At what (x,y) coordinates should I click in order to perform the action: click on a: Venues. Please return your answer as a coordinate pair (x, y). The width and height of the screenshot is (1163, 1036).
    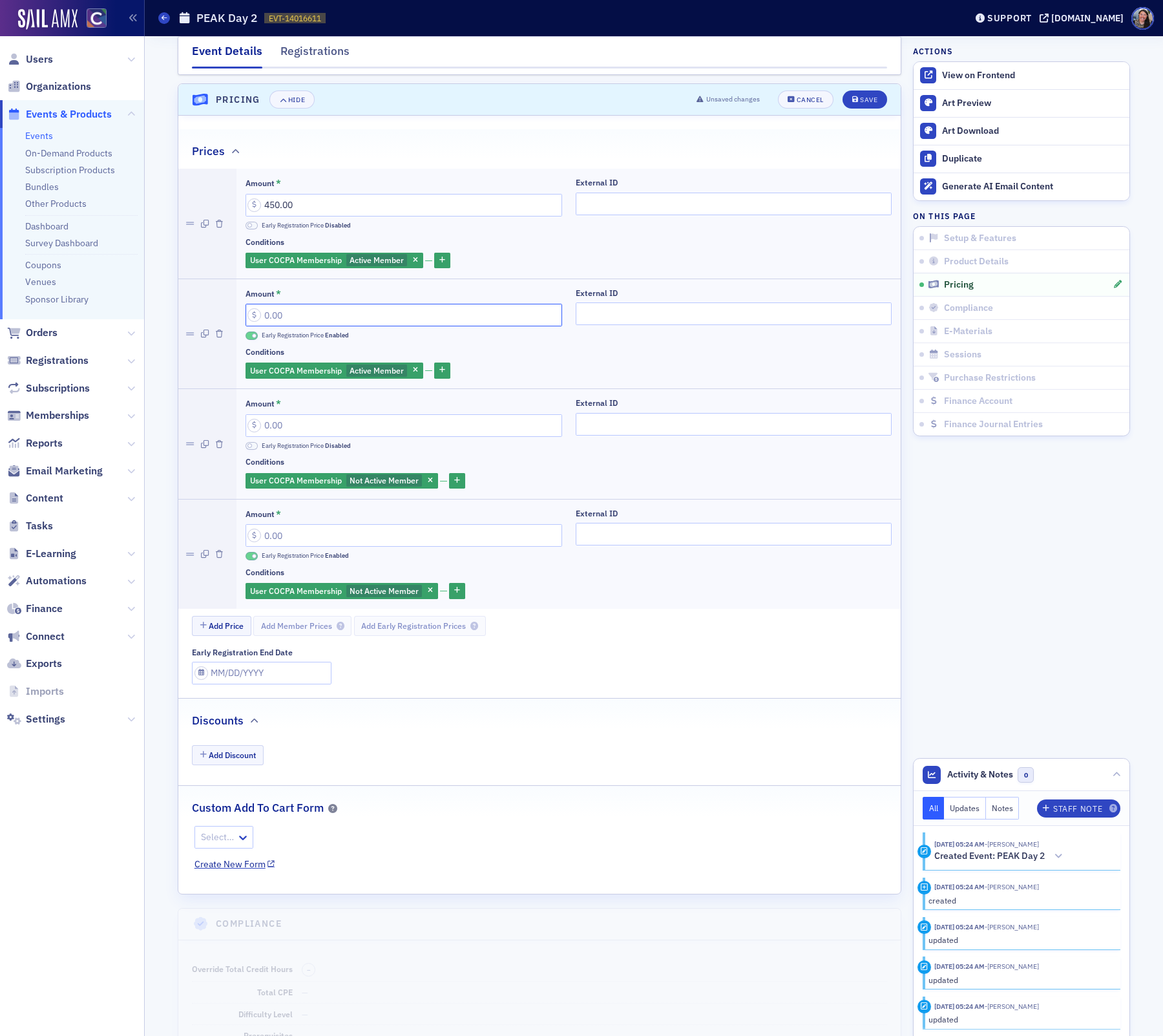
    Looking at the image, I should click on (41, 281).